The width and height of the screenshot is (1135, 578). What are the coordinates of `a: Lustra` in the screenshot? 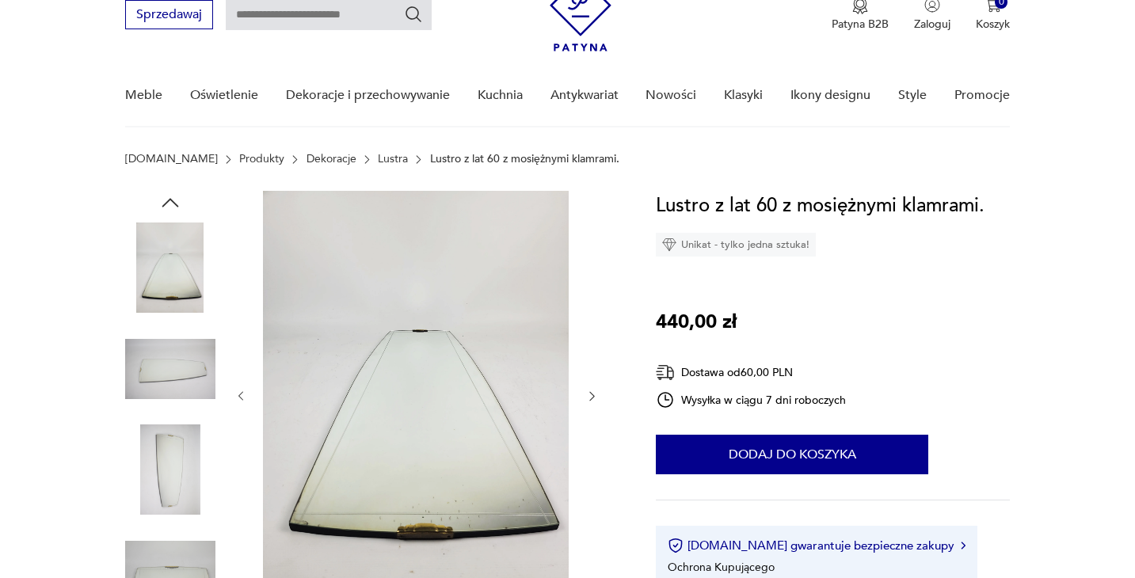 It's located at (393, 159).